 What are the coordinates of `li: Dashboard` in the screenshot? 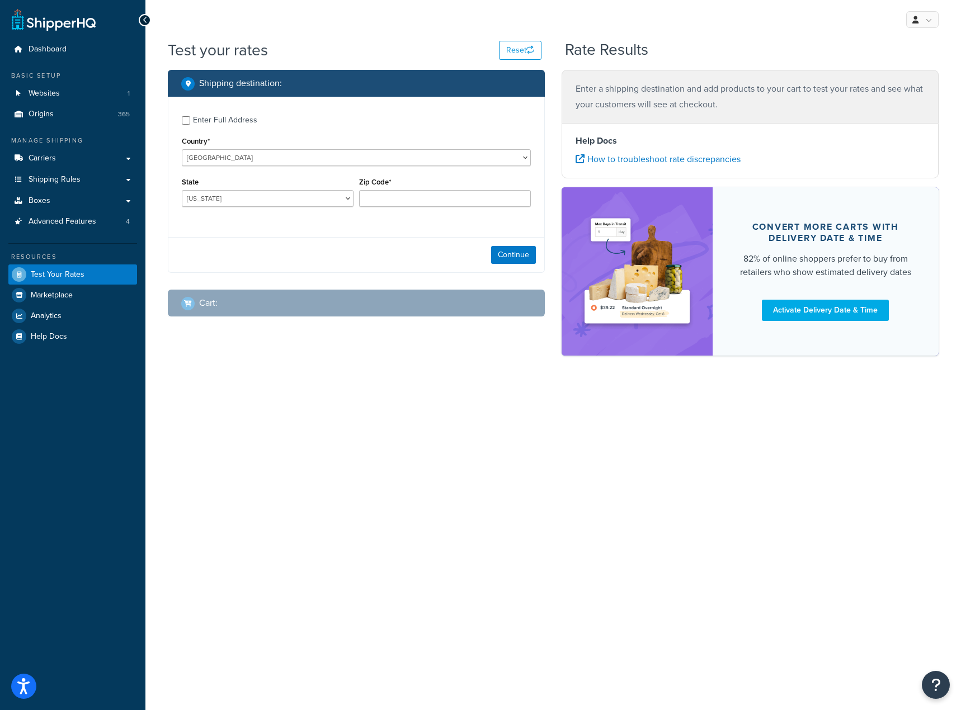 It's located at (73, 49).